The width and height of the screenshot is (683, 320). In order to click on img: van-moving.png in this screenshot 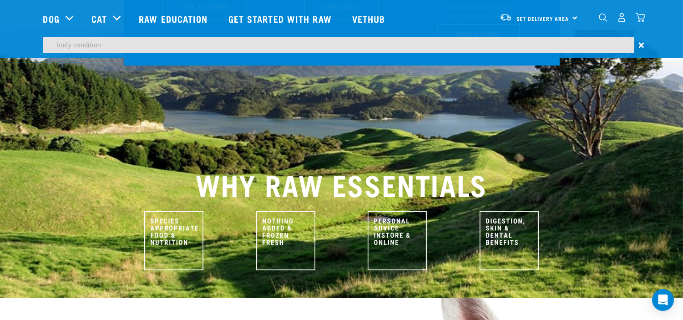, I will do `click(506, 17)`.